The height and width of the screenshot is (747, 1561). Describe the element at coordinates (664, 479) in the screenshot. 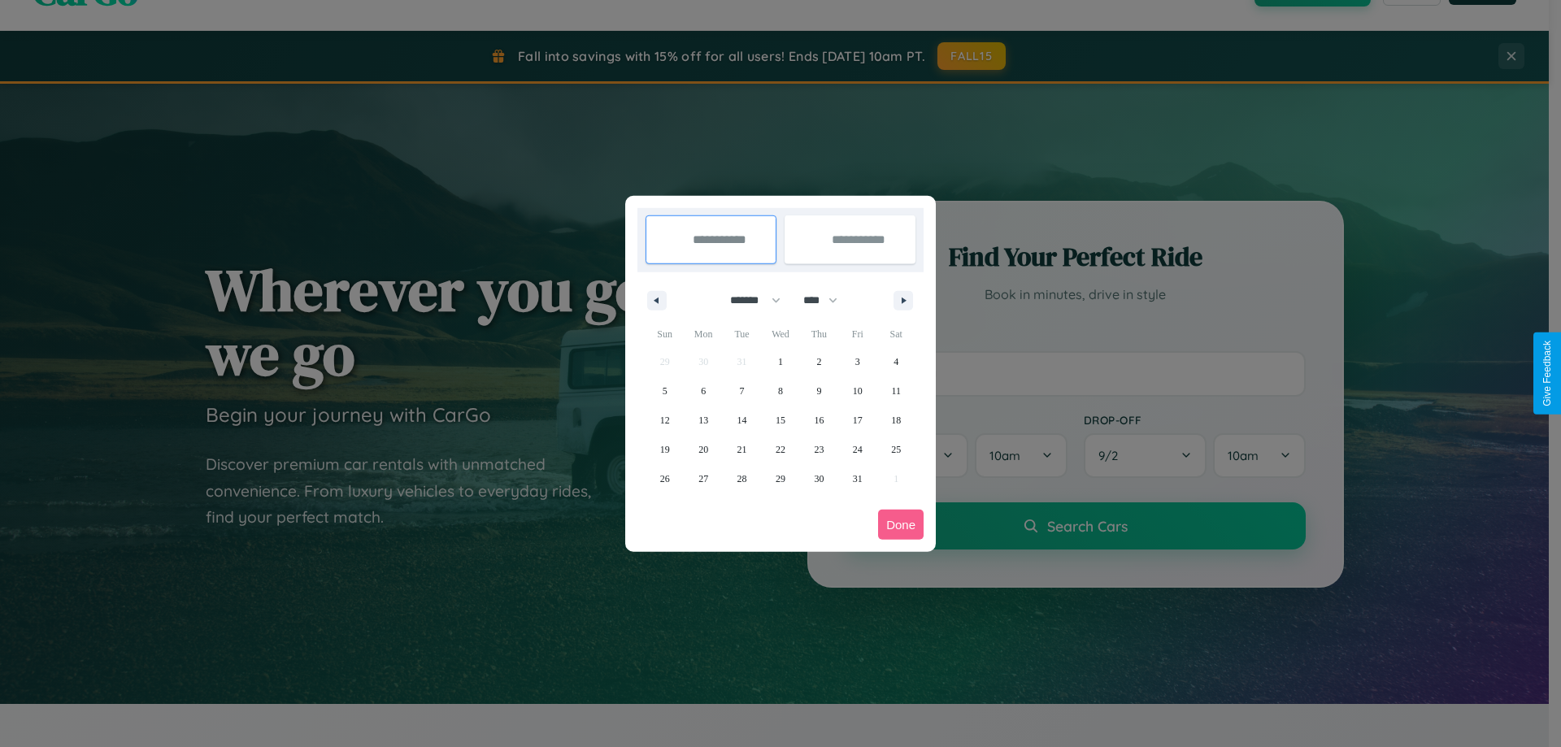

I see `button: 26` at that location.